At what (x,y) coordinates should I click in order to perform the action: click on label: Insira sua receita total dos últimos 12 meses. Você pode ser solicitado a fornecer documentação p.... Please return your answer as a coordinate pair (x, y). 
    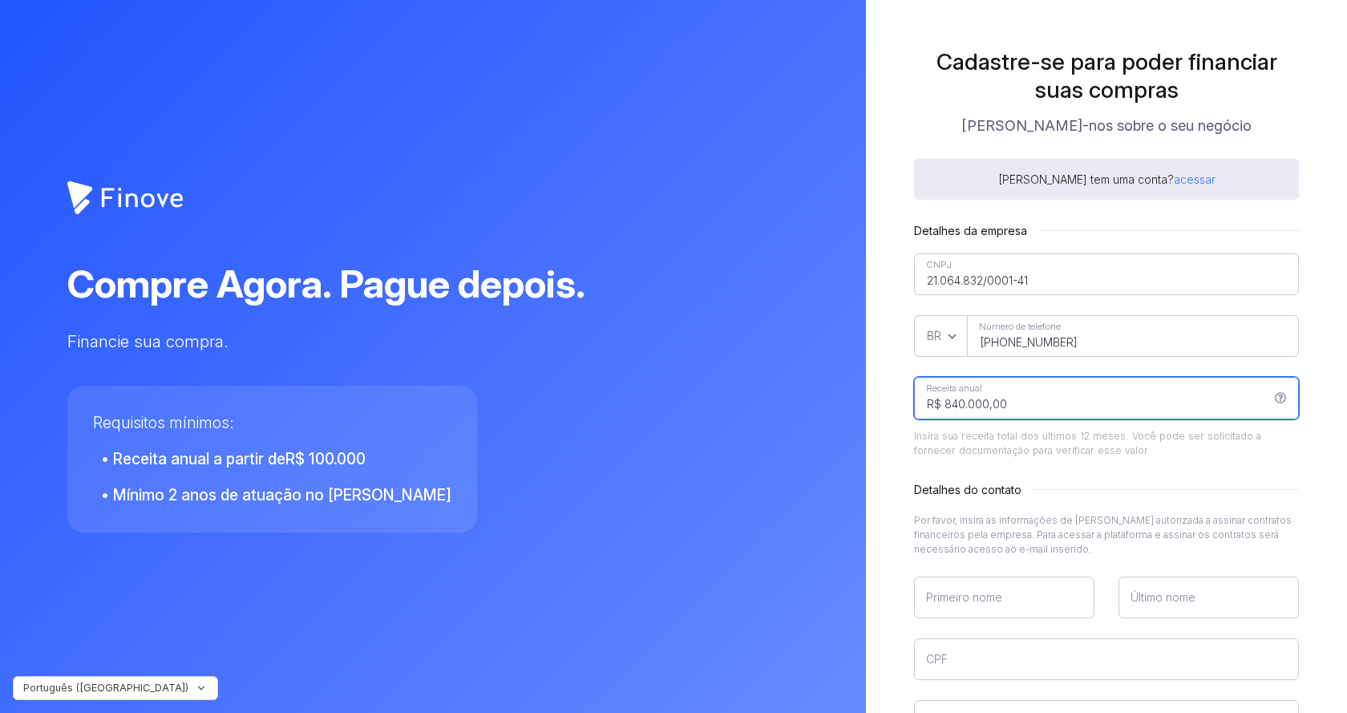
    Looking at the image, I should click on (1107, 444).